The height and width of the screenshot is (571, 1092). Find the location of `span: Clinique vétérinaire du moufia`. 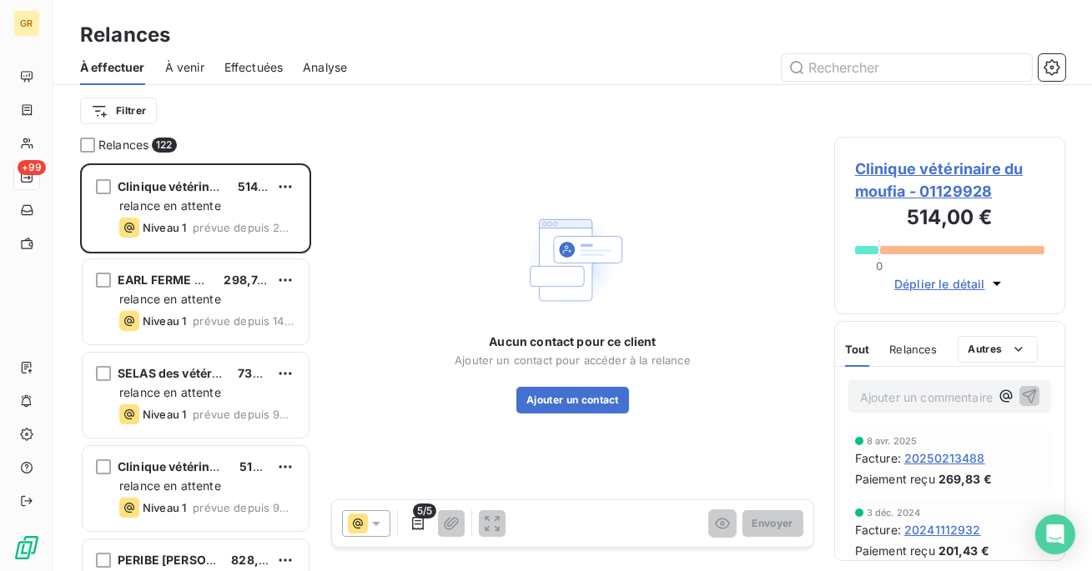

span: Clinique vétérinaire du moufia is located at coordinates (206, 186).